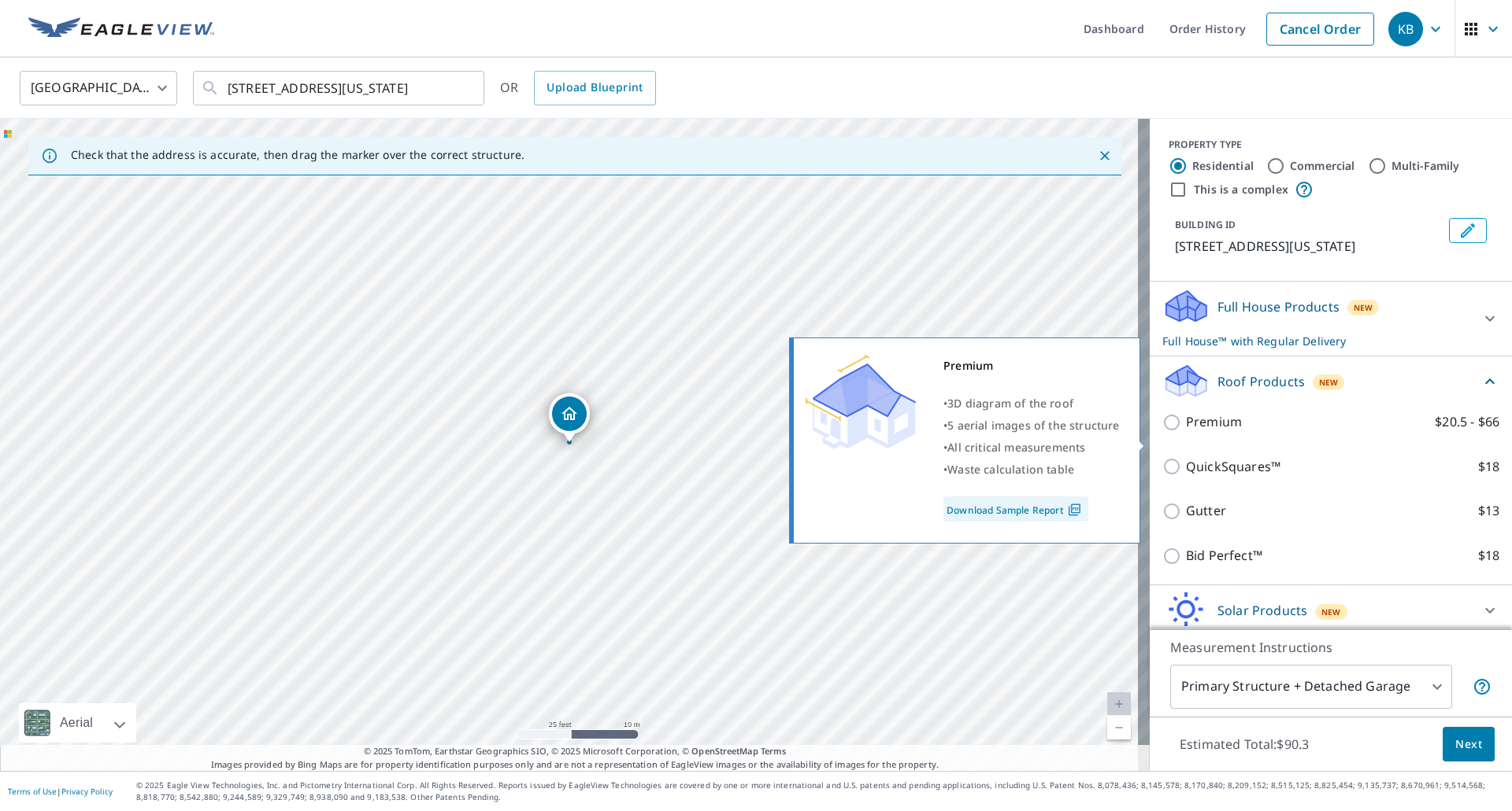  What do you see at coordinates (578, 88) in the screenshot?
I see `div: OR` at bounding box center [578, 88].